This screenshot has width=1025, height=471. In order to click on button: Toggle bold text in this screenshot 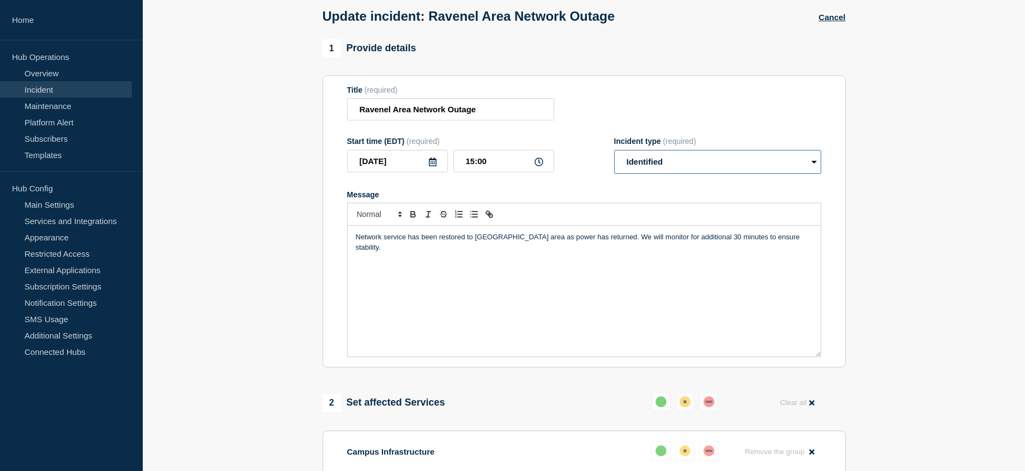, I will do `click(413, 214)`.